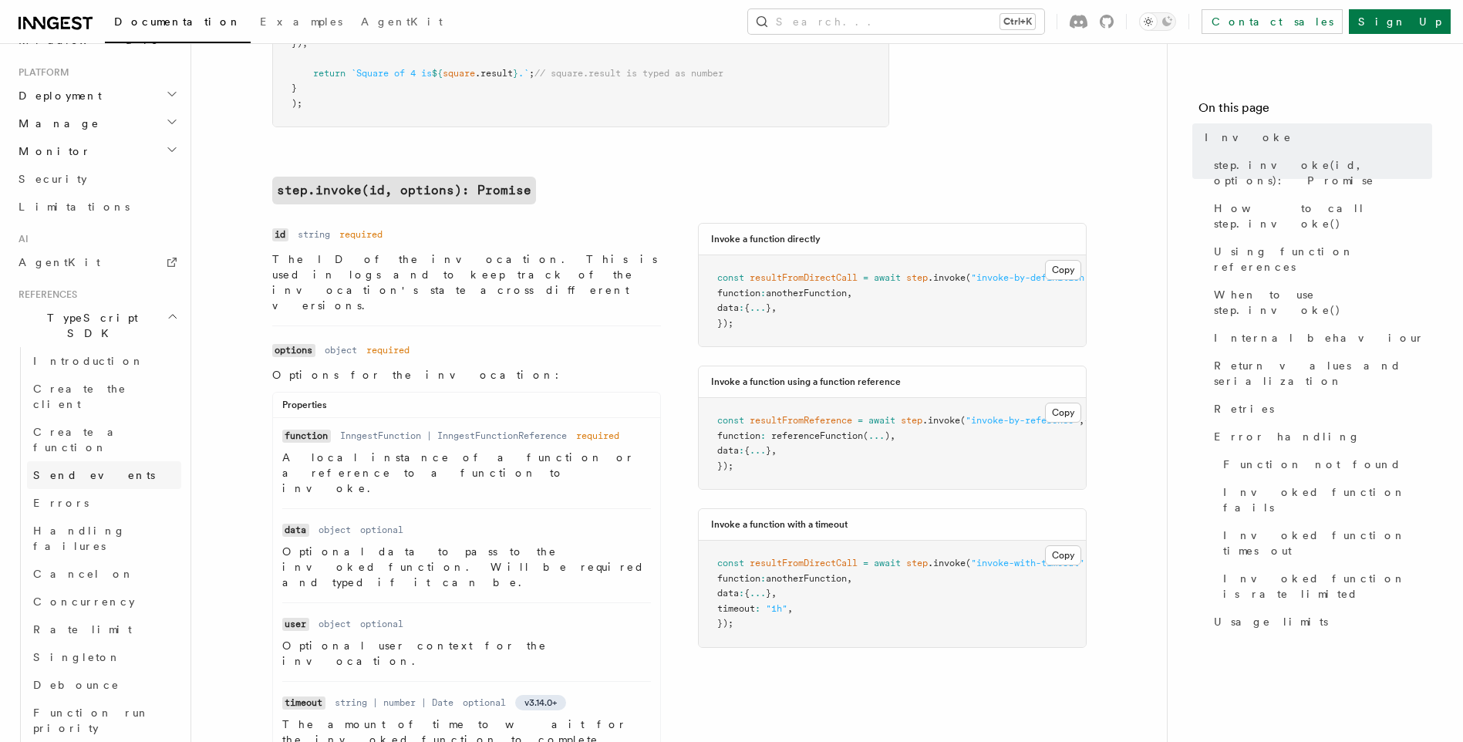 This screenshot has width=1463, height=742. Describe the element at coordinates (1158, 22) in the screenshot. I see `button: Toggle dark mode` at that location.